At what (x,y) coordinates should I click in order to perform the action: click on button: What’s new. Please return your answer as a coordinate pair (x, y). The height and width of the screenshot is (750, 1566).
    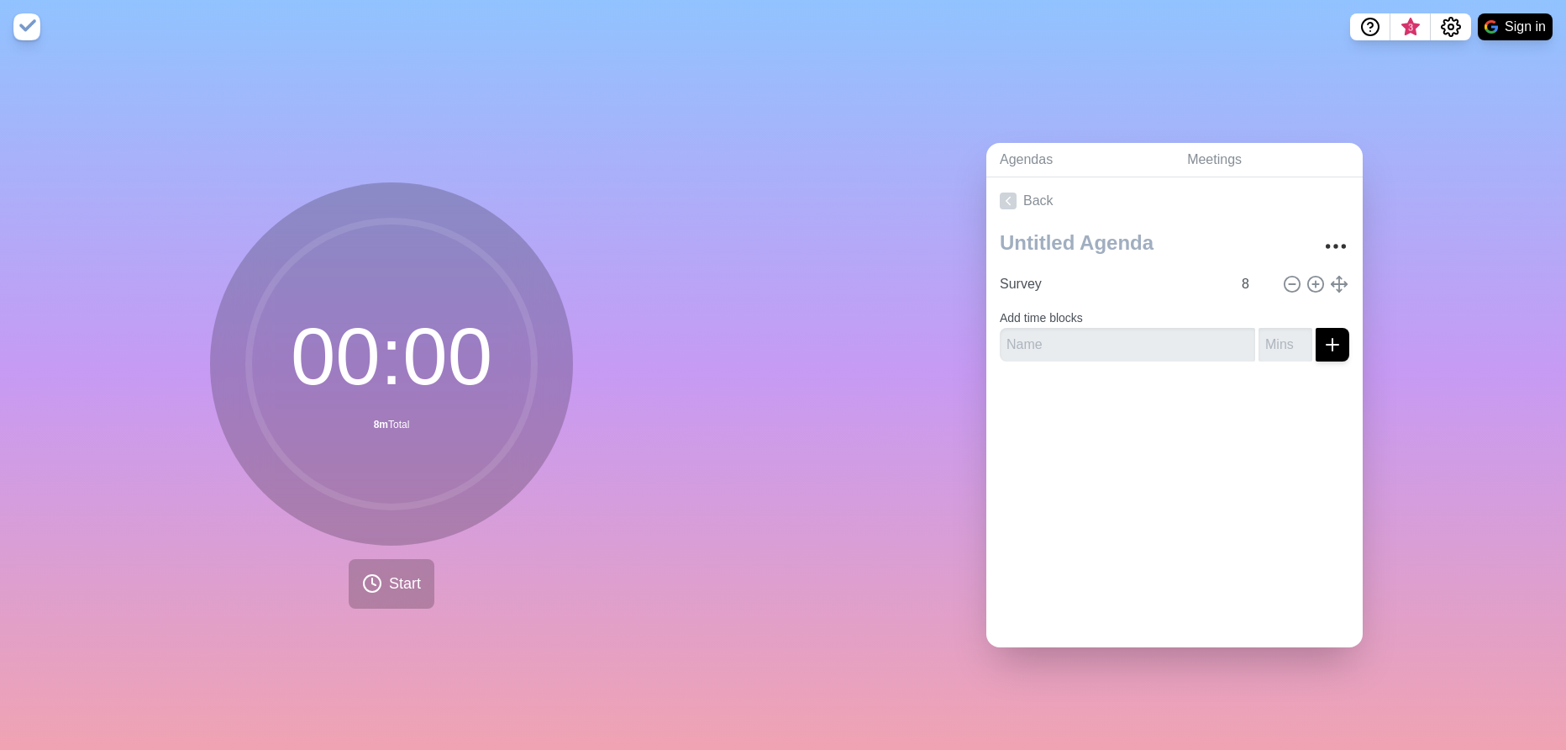
    Looking at the image, I should click on (1411, 27).